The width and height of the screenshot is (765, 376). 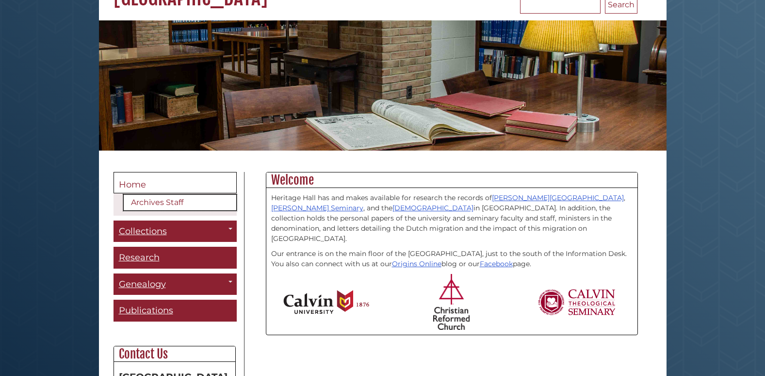 I want to click on a: Facebook, so click(x=496, y=263).